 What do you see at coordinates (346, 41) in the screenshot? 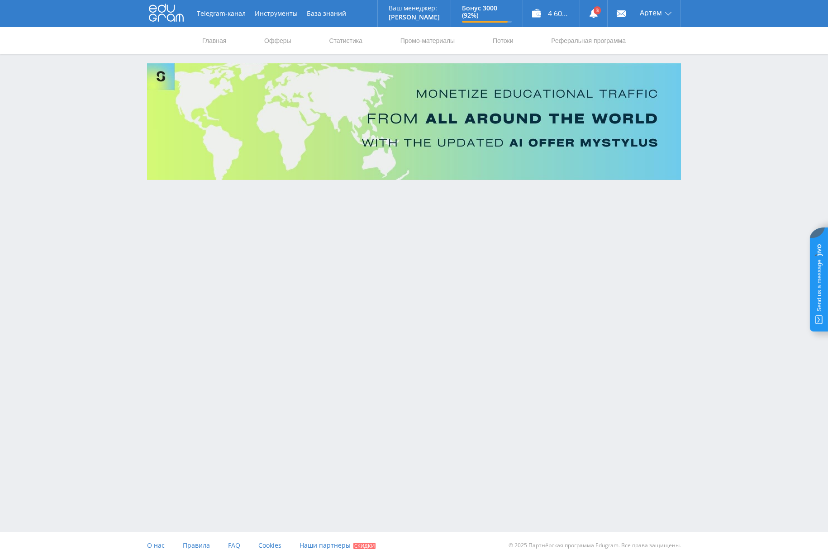
I see `a: Статистика` at bounding box center [346, 41].